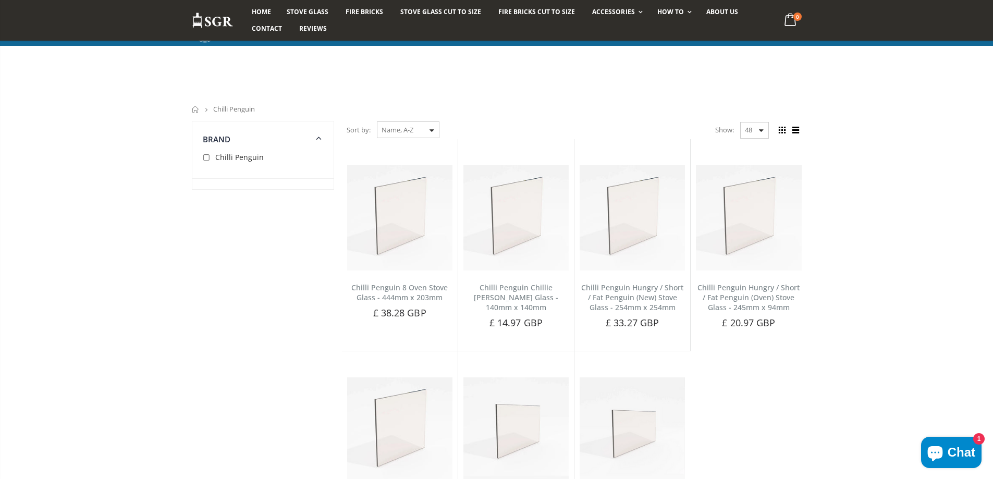 The image size is (993, 479). What do you see at coordinates (400, 218) in the screenshot?
I see `img: Chilli Penguin 8 Oven Stove Glass` at bounding box center [400, 218].